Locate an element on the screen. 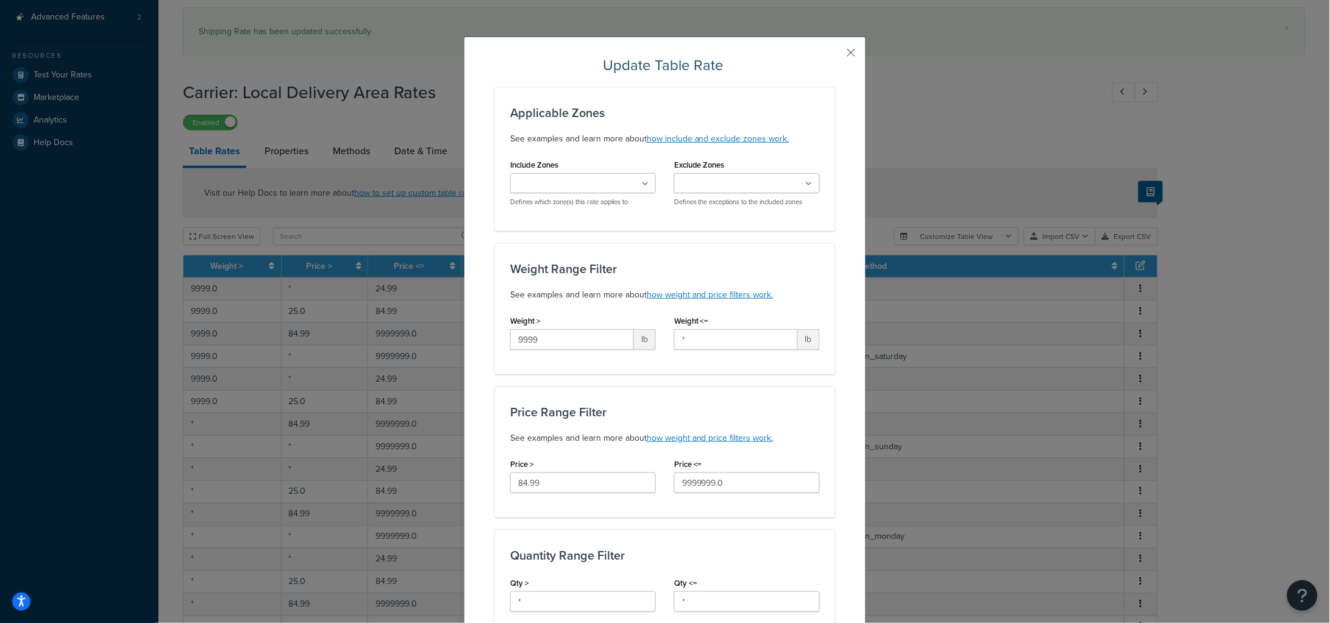 The width and height of the screenshot is (1330, 623). label: Exclude Zones is located at coordinates (699, 165).